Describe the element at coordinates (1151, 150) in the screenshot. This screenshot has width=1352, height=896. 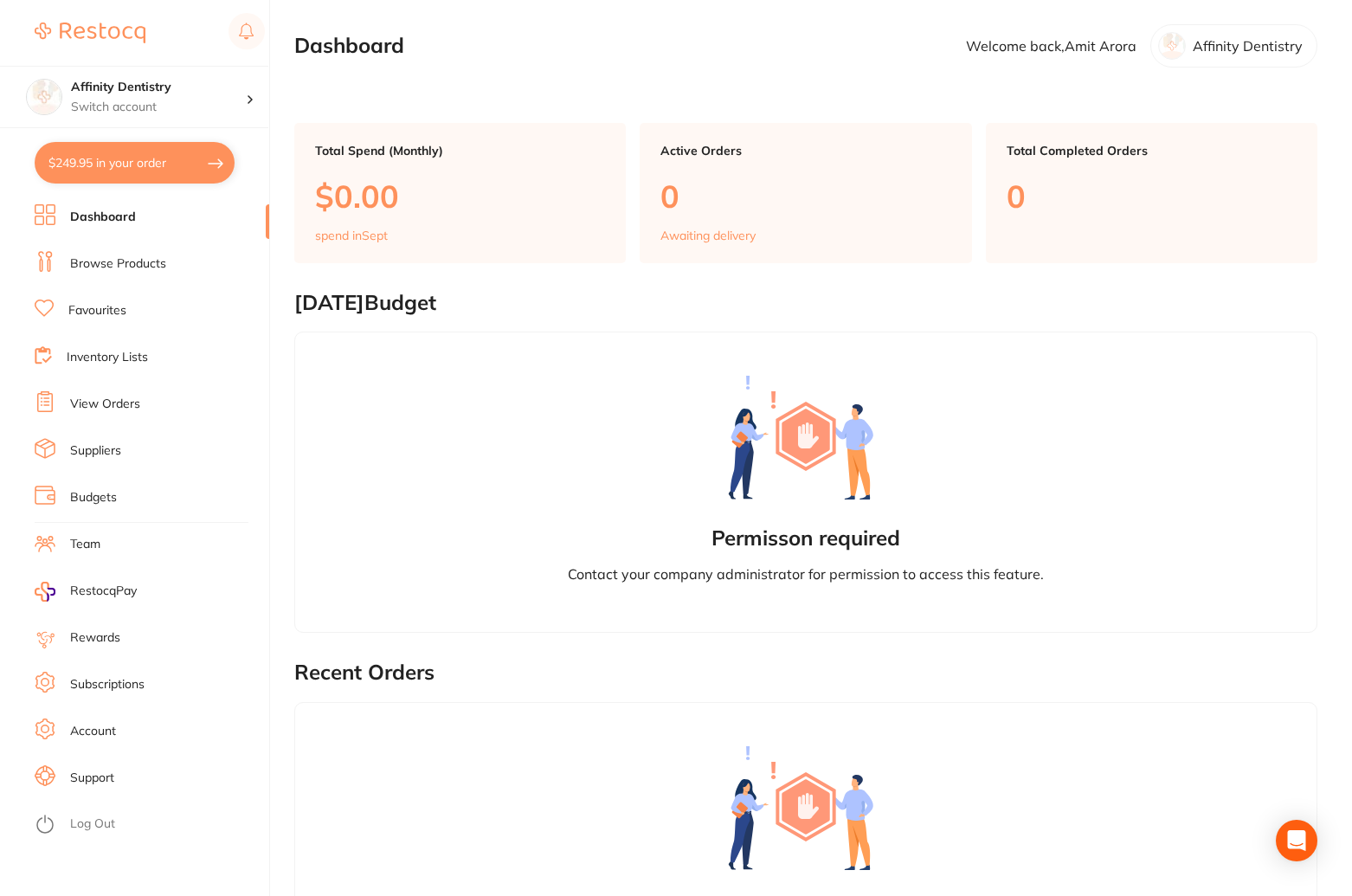
I see `p: Total Completed Orders` at that location.